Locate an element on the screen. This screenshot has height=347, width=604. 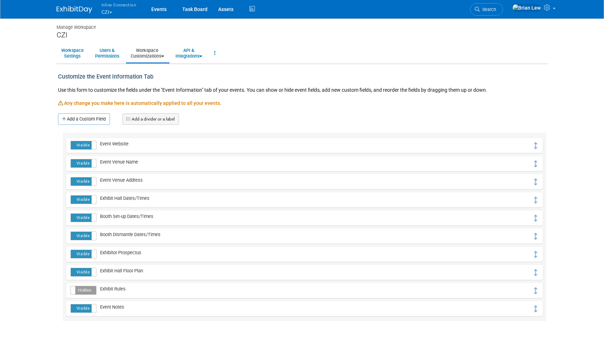
div: Any change you make here is automatically applied to all your events. is located at coordinates (302, 106).